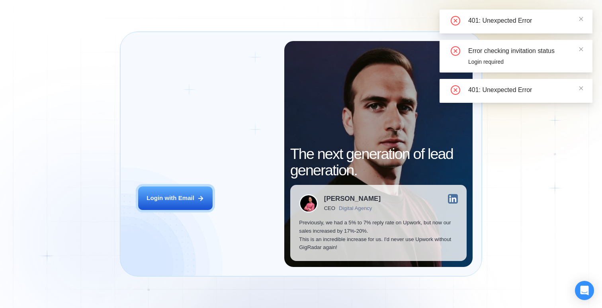  Describe the element at coordinates (378, 235) in the screenshot. I see `p: Previously, we had a 5% to 7% reply rate on Upwork, but now our sales increased by 17%-20%. This ...` at that location.